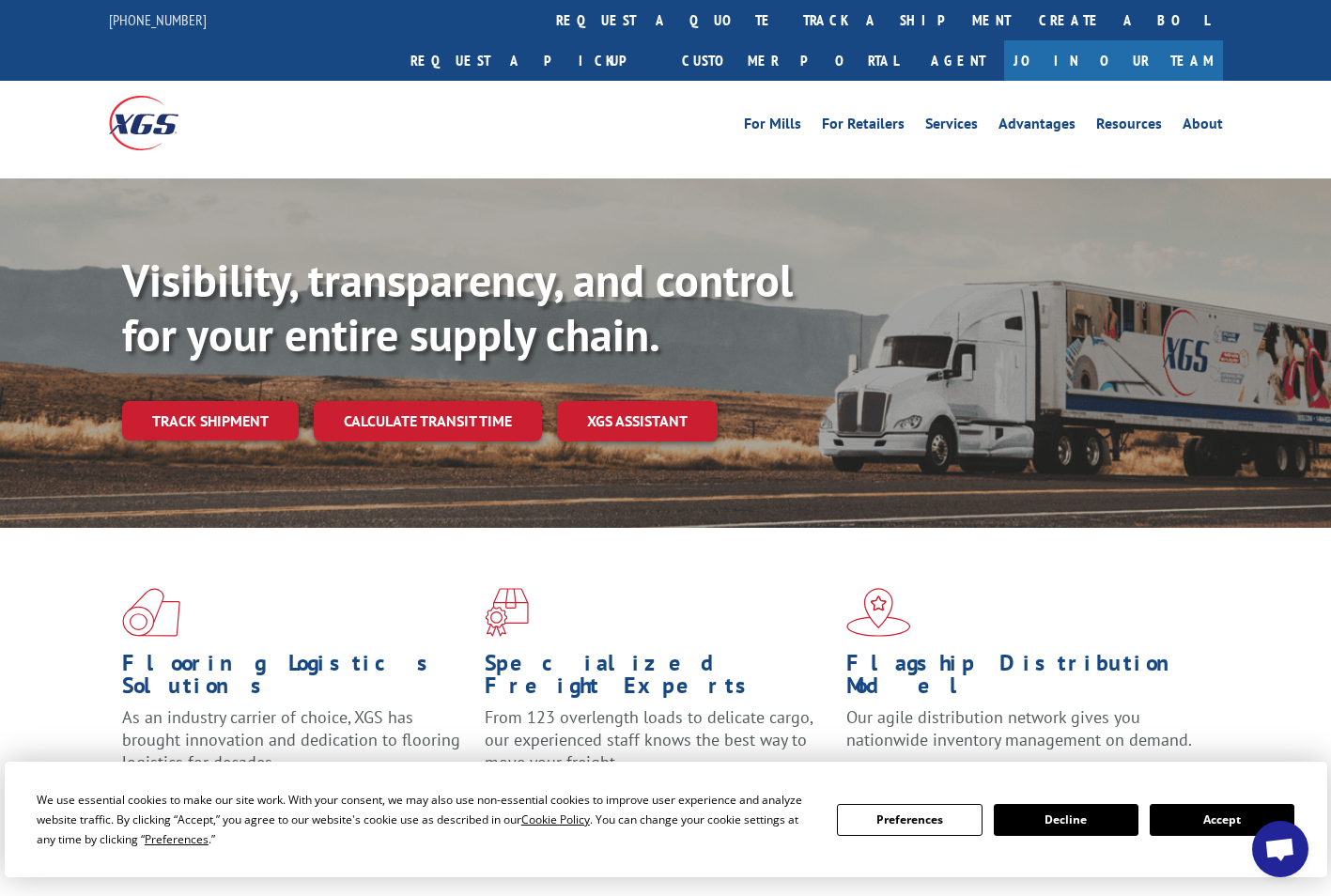 The width and height of the screenshot is (1331, 896). Describe the element at coordinates (1129, 127) in the screenshot. I see `a: Resources` at that location.